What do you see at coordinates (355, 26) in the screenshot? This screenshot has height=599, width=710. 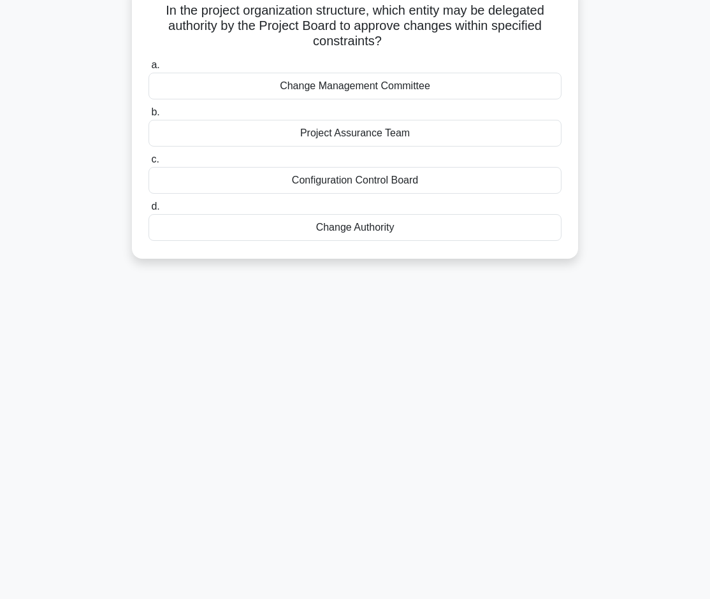 I see `h5: In the project organization structure, which entity may be delegated authority by the Project Boa...` at bounding box center [355, 26].